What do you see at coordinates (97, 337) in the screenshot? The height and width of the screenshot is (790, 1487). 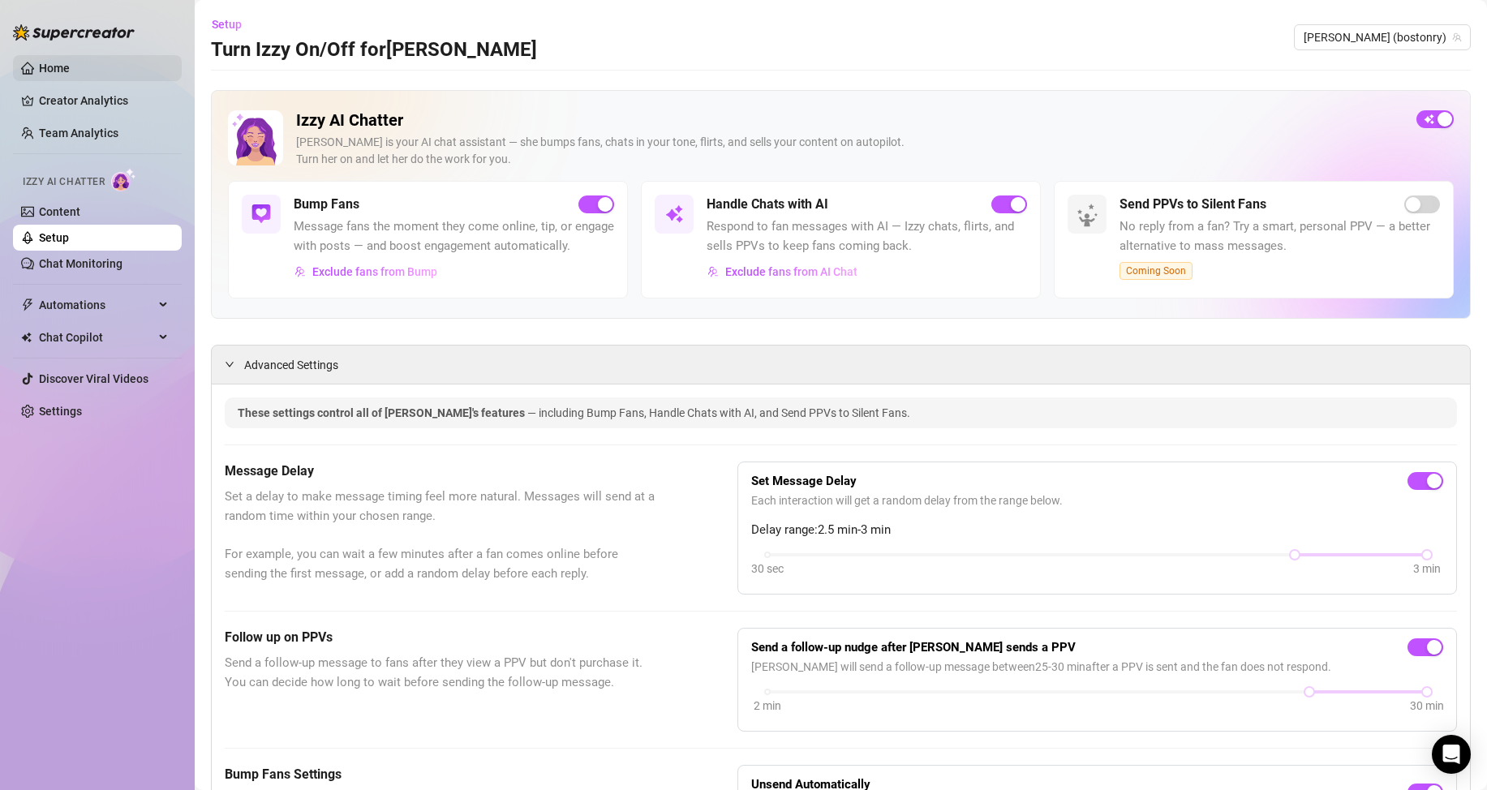 I see `span: Chat Copilot` at bounding box center [97, 337].